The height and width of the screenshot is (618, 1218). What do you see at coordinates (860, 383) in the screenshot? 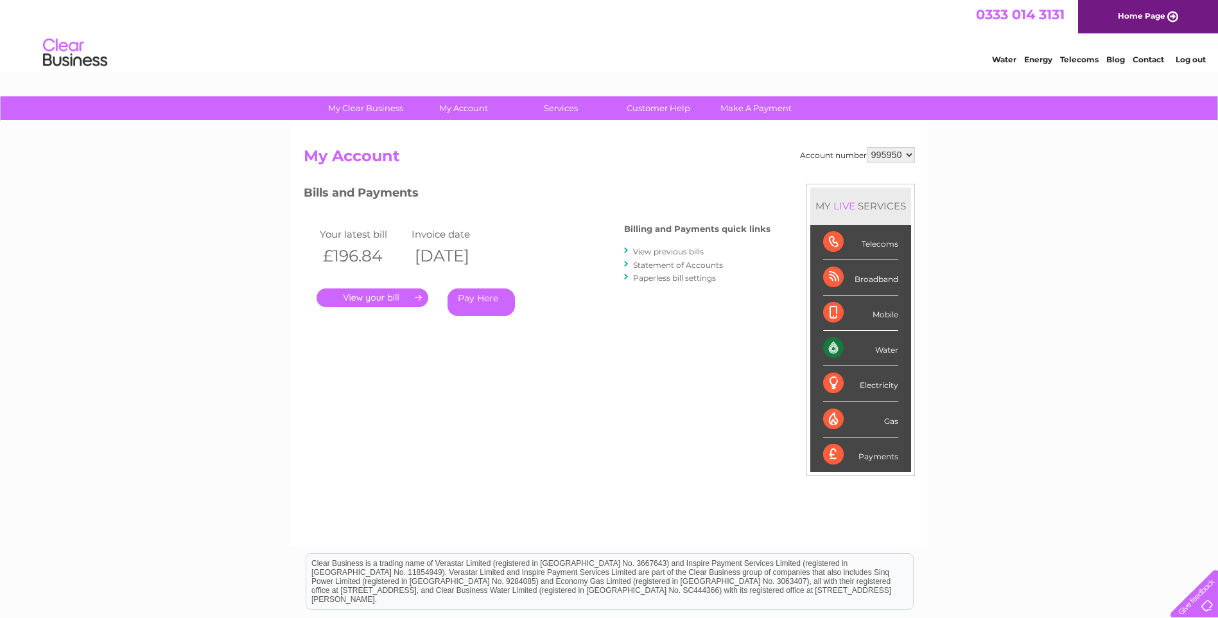
I see `div: Electricity` at bounding box center [860, 383].